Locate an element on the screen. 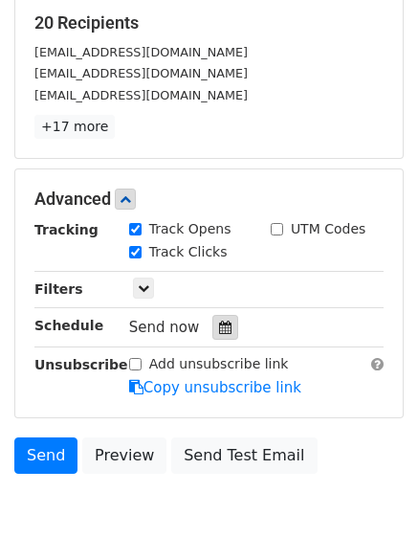 The width and height of the screenshot is (418, 559). a: Send is located at coordinates (46, 456).